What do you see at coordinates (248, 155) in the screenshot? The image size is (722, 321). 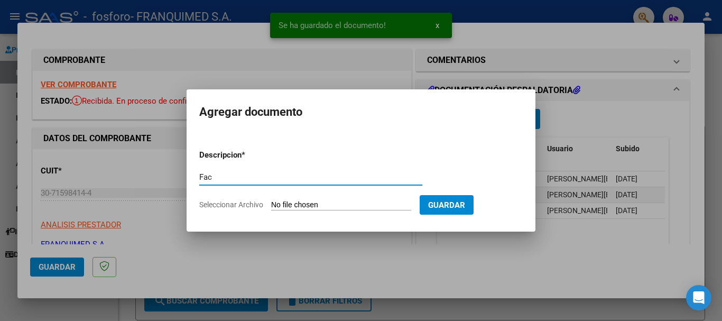 I see `p: Descripcion` at bounding box center [248, 155].